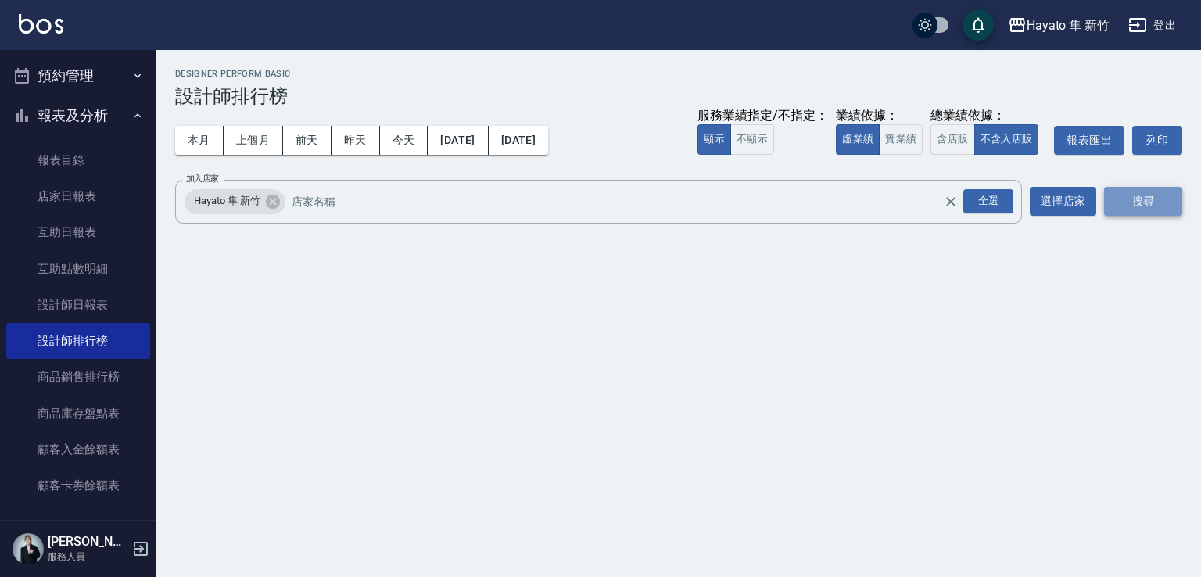  What do you see at coordinates (858, 139) in the screenshot?
I see `button: 虛業績` at bounding box center [858, 139].